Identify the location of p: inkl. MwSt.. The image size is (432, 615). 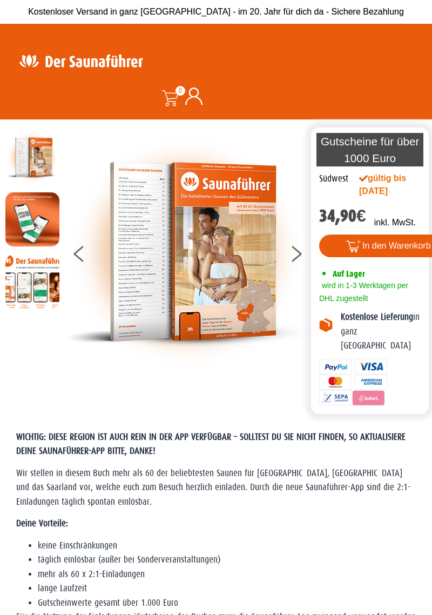
(395, 222).